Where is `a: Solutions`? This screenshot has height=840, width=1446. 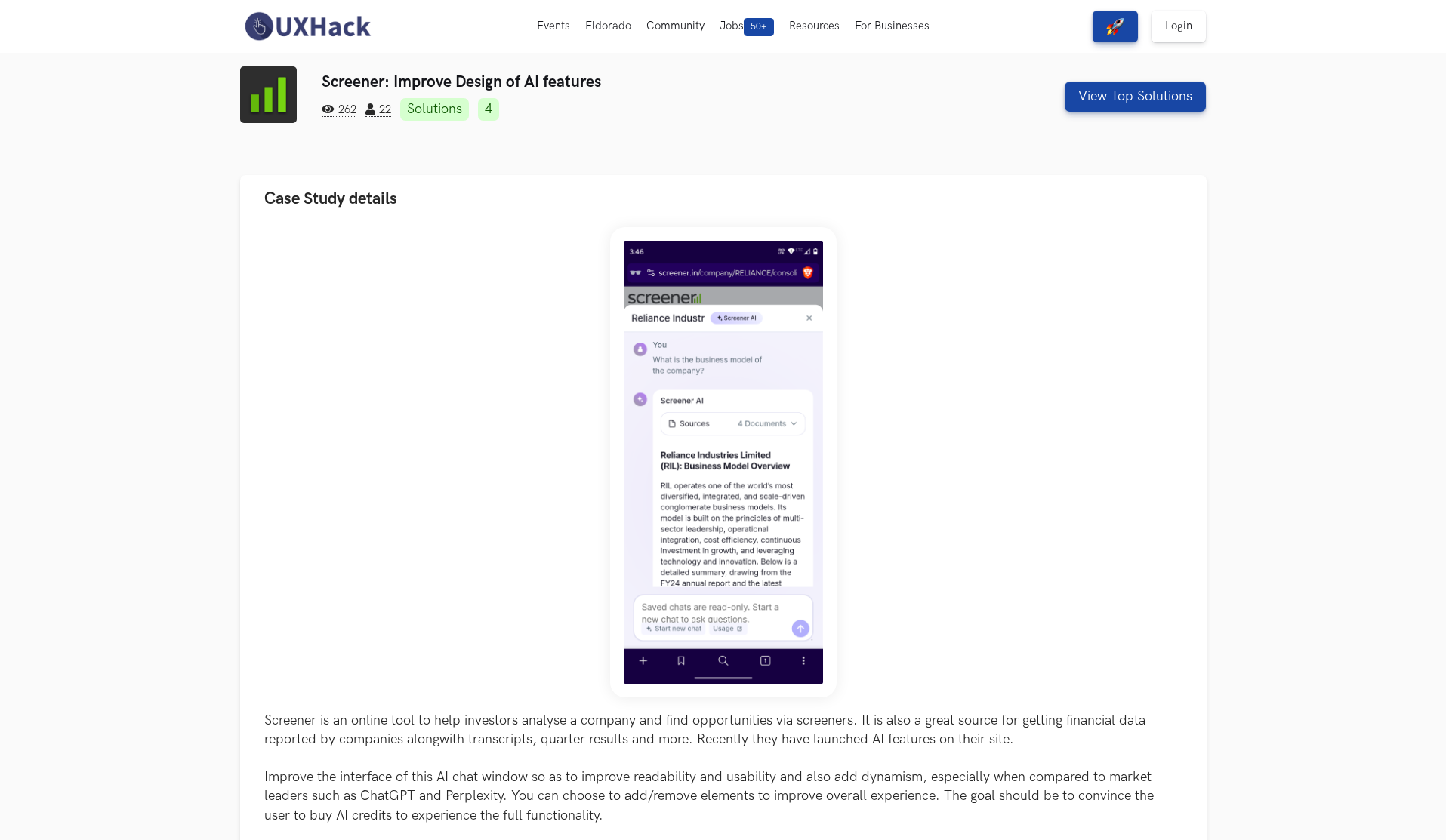
a: Solutions is located at coordinates (435, 109).